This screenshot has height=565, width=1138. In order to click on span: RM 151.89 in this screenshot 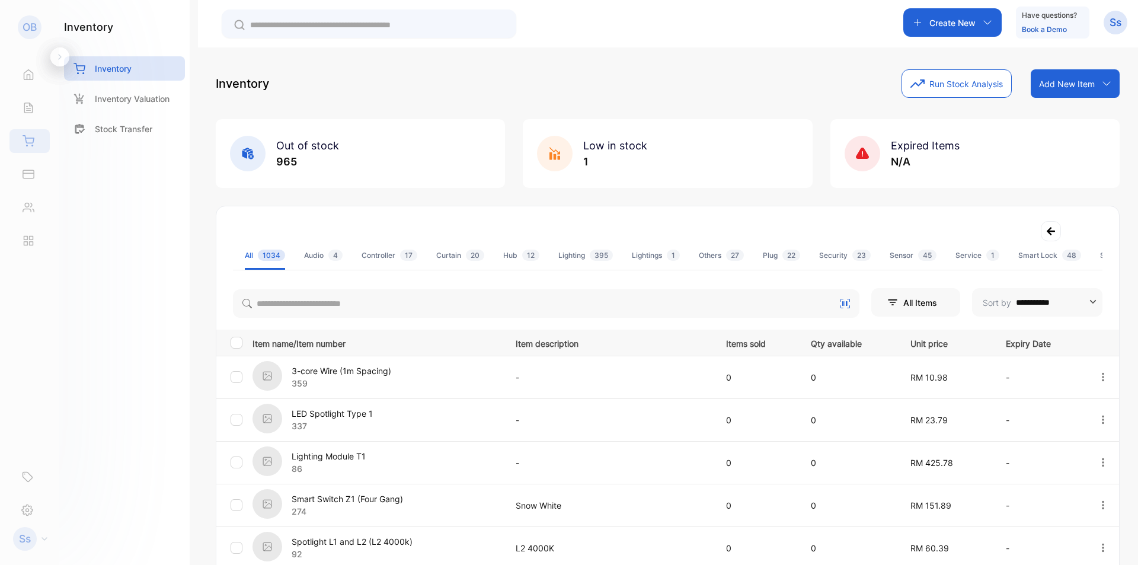, I will do `click(931, 505)`.